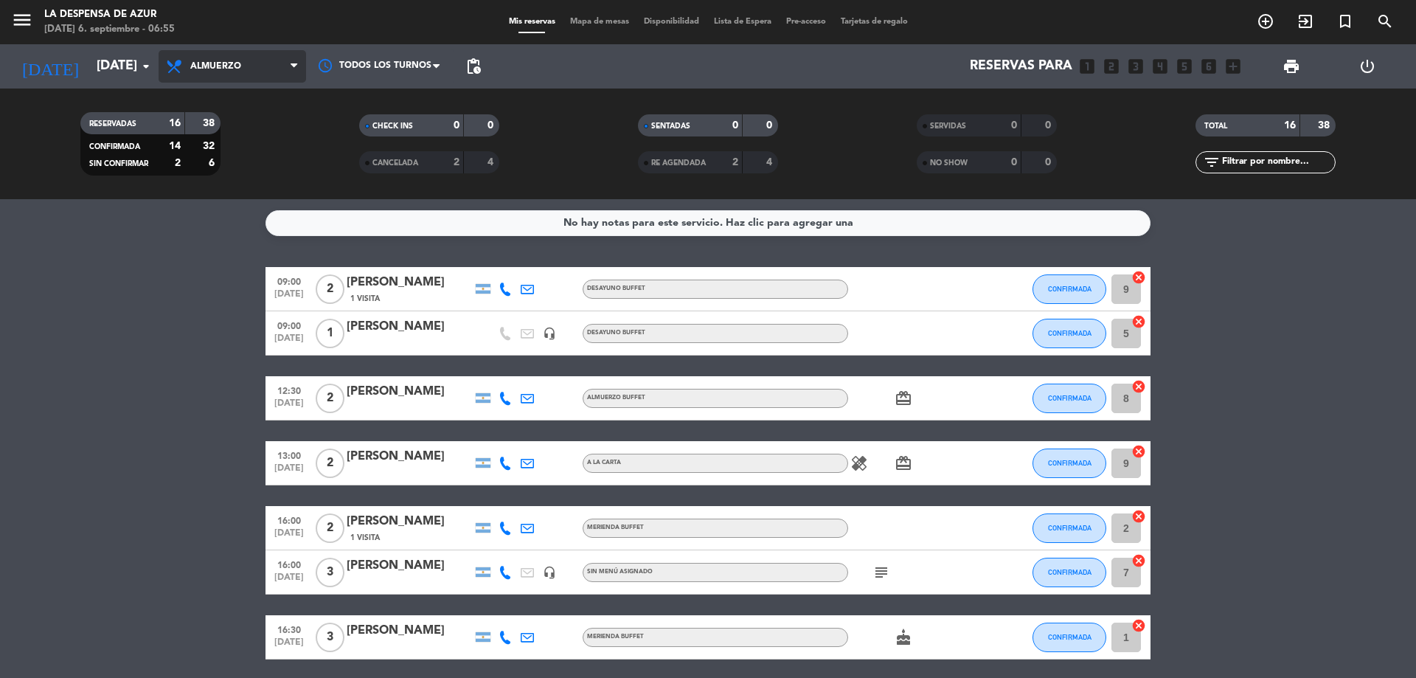 This screenshot has height=678, width=1416. Describe the element at coordinates (903, 398) in the screenshot. I see `i: card_giftcard` at that location.